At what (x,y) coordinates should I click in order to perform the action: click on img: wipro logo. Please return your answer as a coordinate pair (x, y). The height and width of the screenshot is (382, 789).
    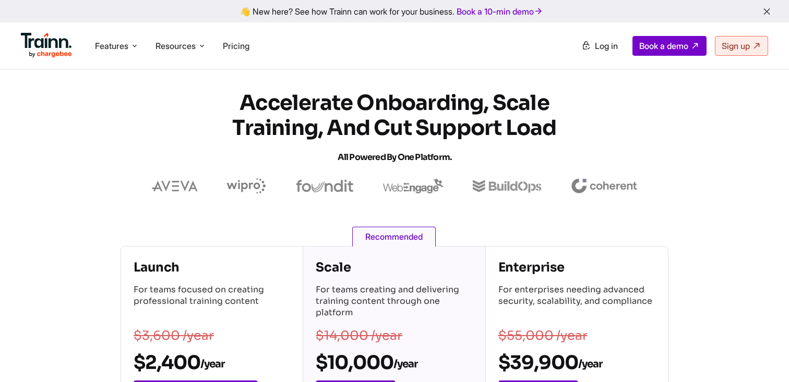
    Looking at the image, I should click on (246, 186).